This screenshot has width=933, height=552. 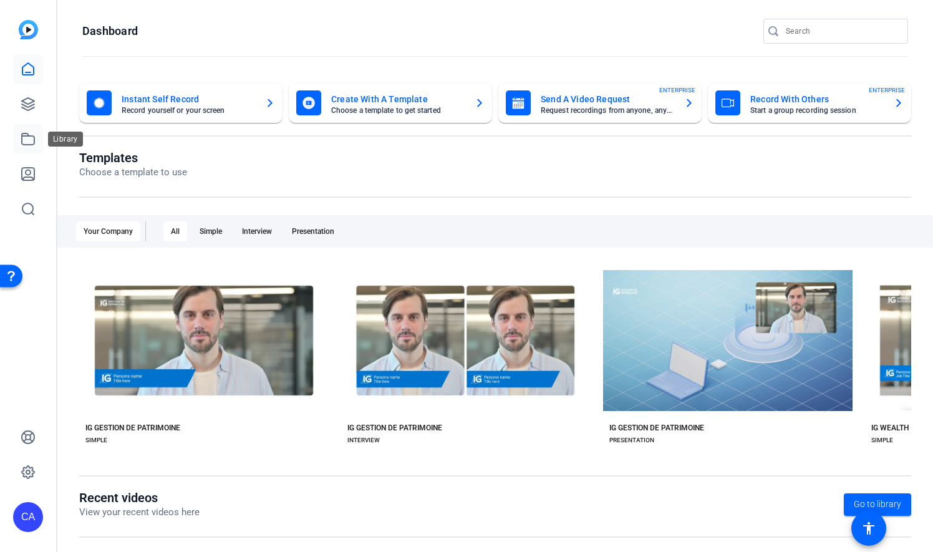 What do you see at coordinates (607, 99) in the screenshot?
I see `mat-card-title: Send A Video Request` at bounding box center [607, 99].